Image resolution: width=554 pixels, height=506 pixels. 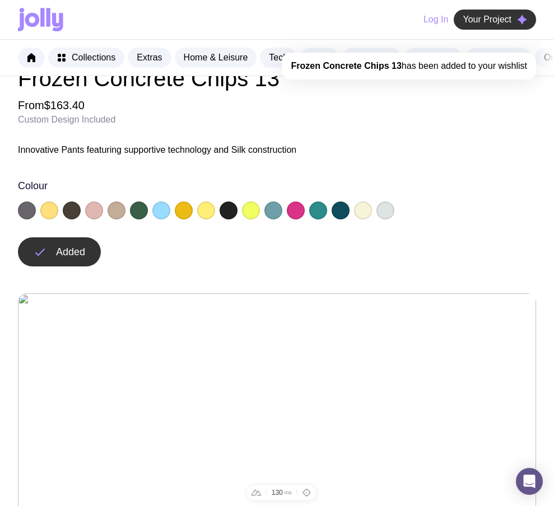 What do you see at coordinates (86, 58) in the screenshot?
I see `a: Collections` at bounding box center [86, 58].